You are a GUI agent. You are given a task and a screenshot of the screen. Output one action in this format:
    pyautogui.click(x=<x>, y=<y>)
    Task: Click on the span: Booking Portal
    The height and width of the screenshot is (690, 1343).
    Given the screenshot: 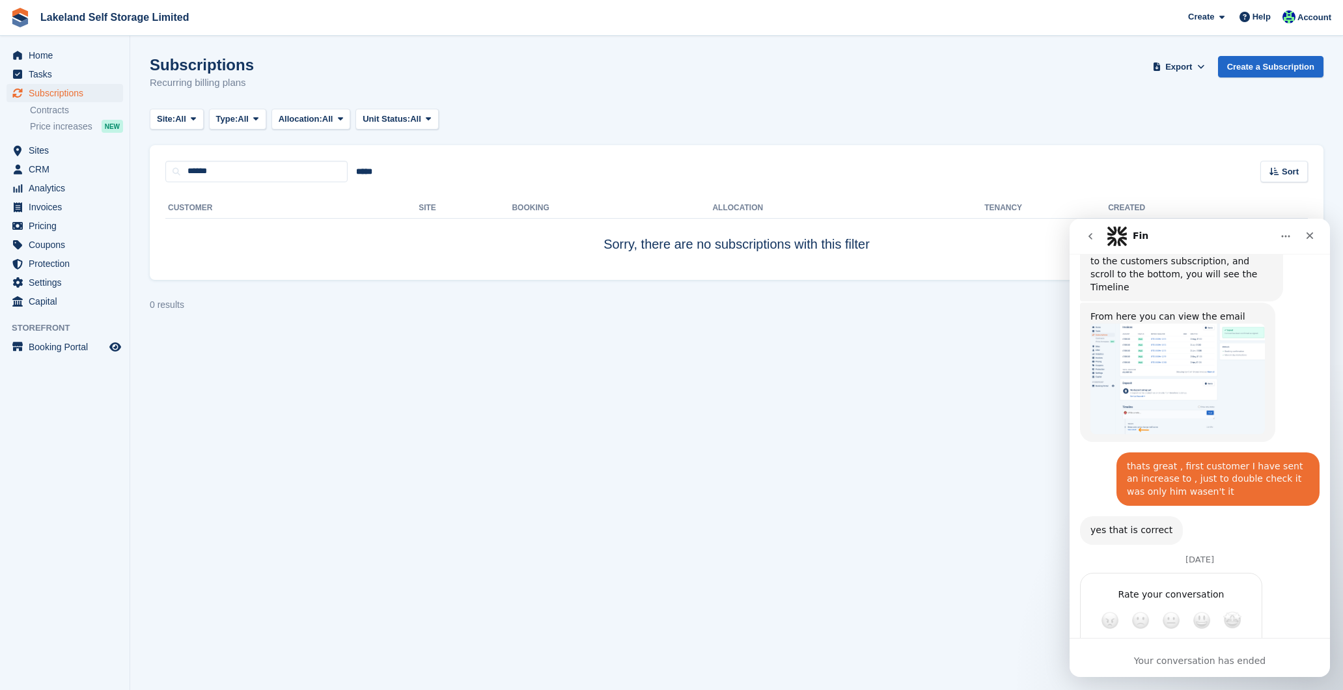 What is the action you would take?
    pyautogui.click(x=68, y=347)
    